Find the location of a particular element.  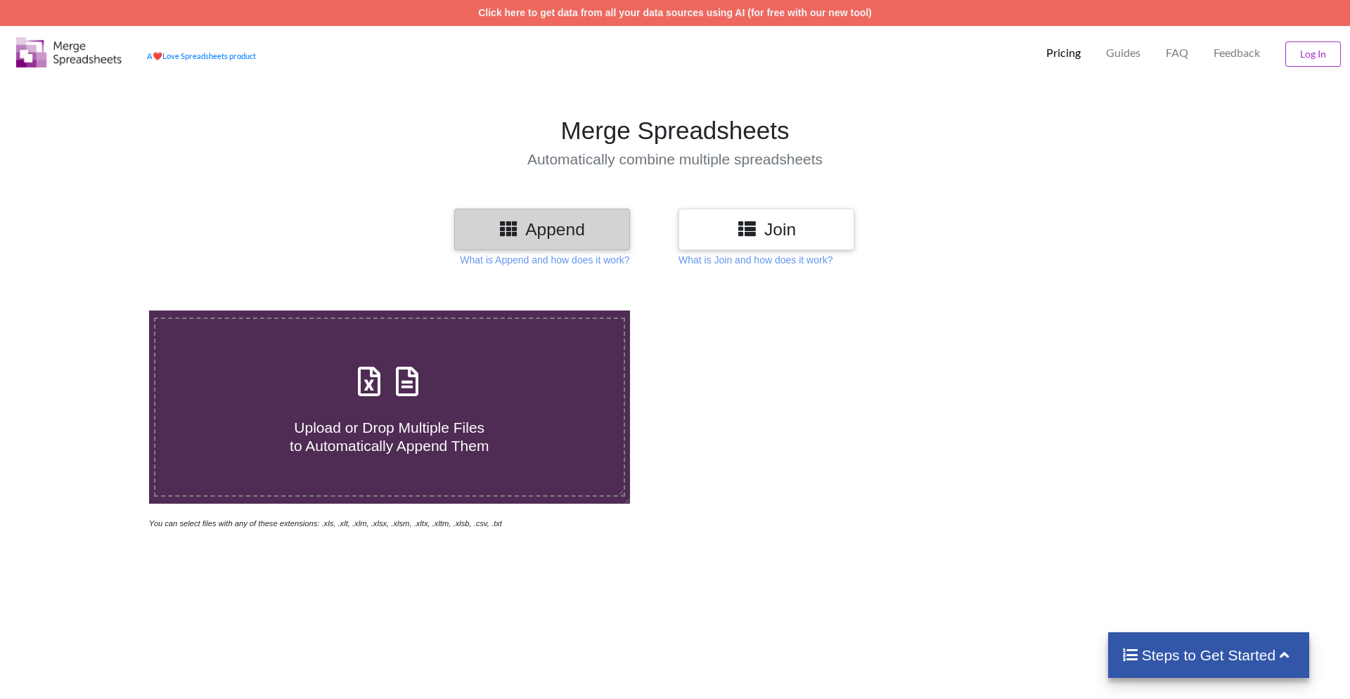

a: AheartLove Spreadsheets product is located at coordinates (201, 56).